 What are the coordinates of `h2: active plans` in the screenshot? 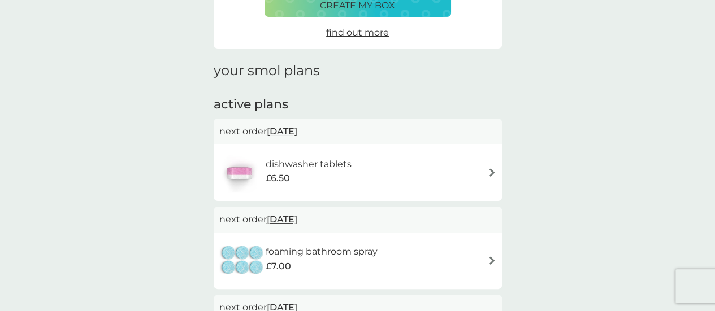 It's located at (358, 105).